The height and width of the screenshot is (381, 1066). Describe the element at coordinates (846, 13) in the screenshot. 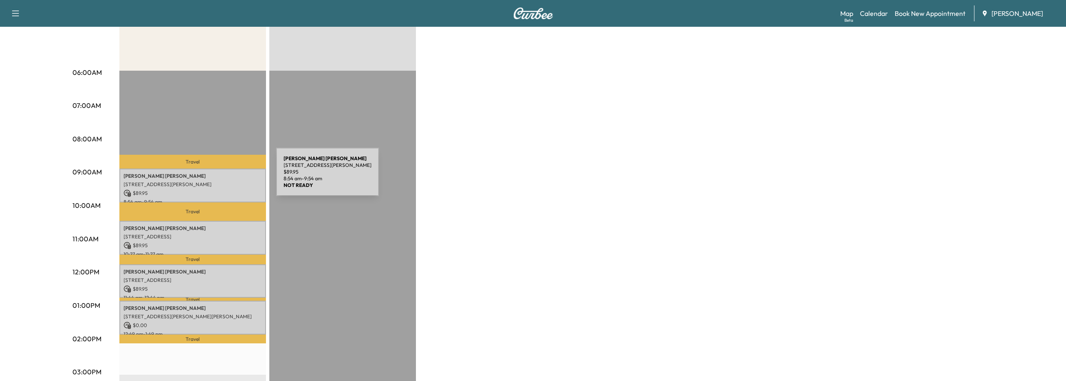

I see `a: MapBeta` at that location.